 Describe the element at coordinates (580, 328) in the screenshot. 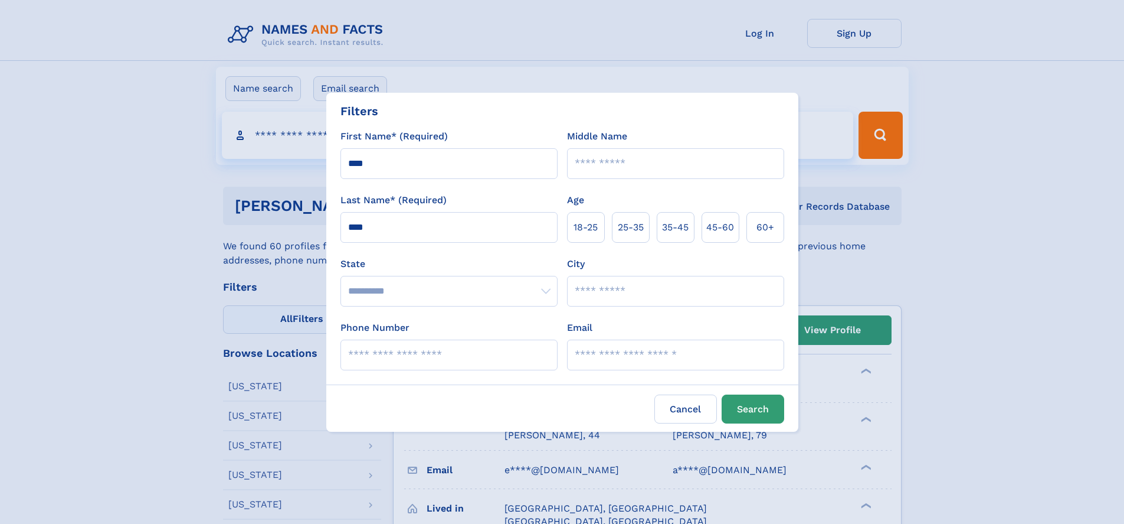

I see `label: Email` at that location.